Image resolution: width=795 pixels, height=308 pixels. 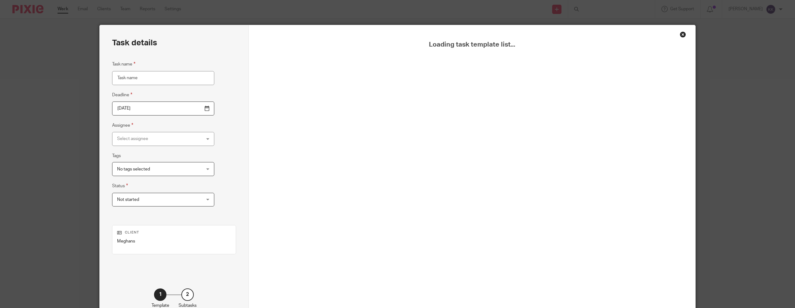 What do you see at coordinates (134, 43) in the screenshot?
I see `h2: Task details` at bounding box center [134, 43].